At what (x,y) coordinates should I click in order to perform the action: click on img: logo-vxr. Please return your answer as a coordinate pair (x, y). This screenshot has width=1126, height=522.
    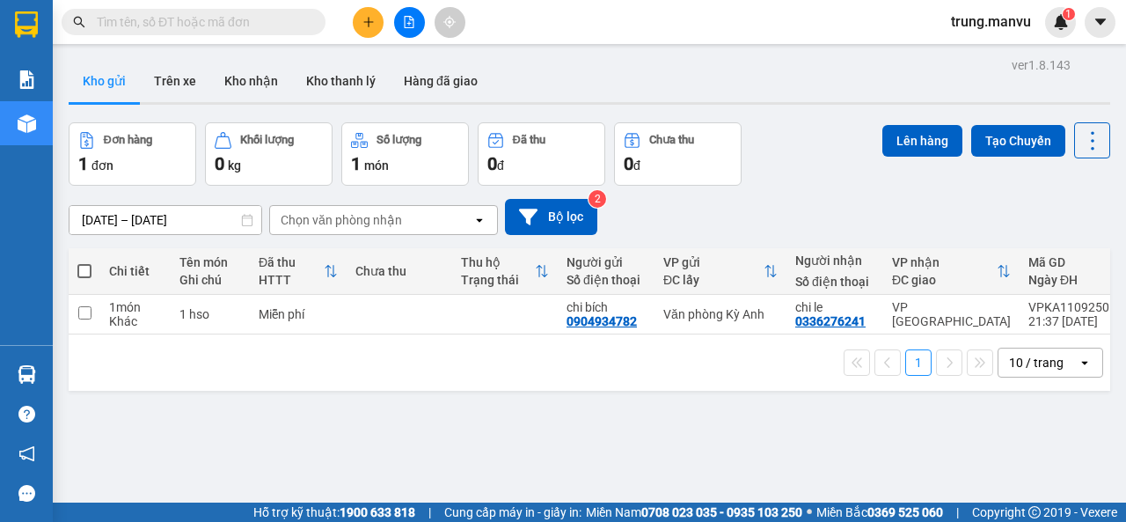
    Looking at the image, I should click on (26, 25).